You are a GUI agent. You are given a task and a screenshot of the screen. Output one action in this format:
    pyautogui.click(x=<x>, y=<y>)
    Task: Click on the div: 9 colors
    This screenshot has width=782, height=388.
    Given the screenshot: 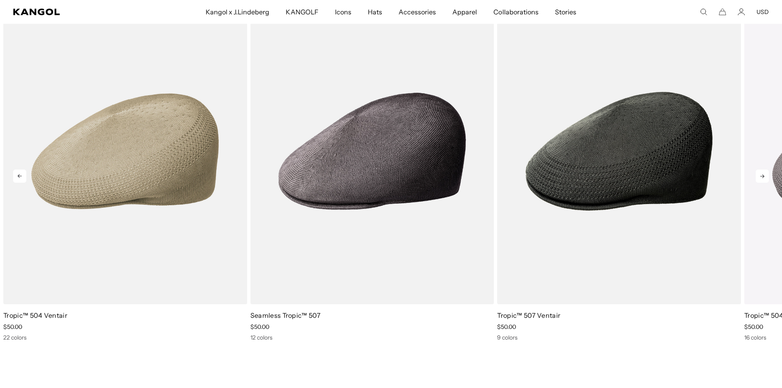 What is the action you would take?
    pyautogui.click(x=619, y=337)
    